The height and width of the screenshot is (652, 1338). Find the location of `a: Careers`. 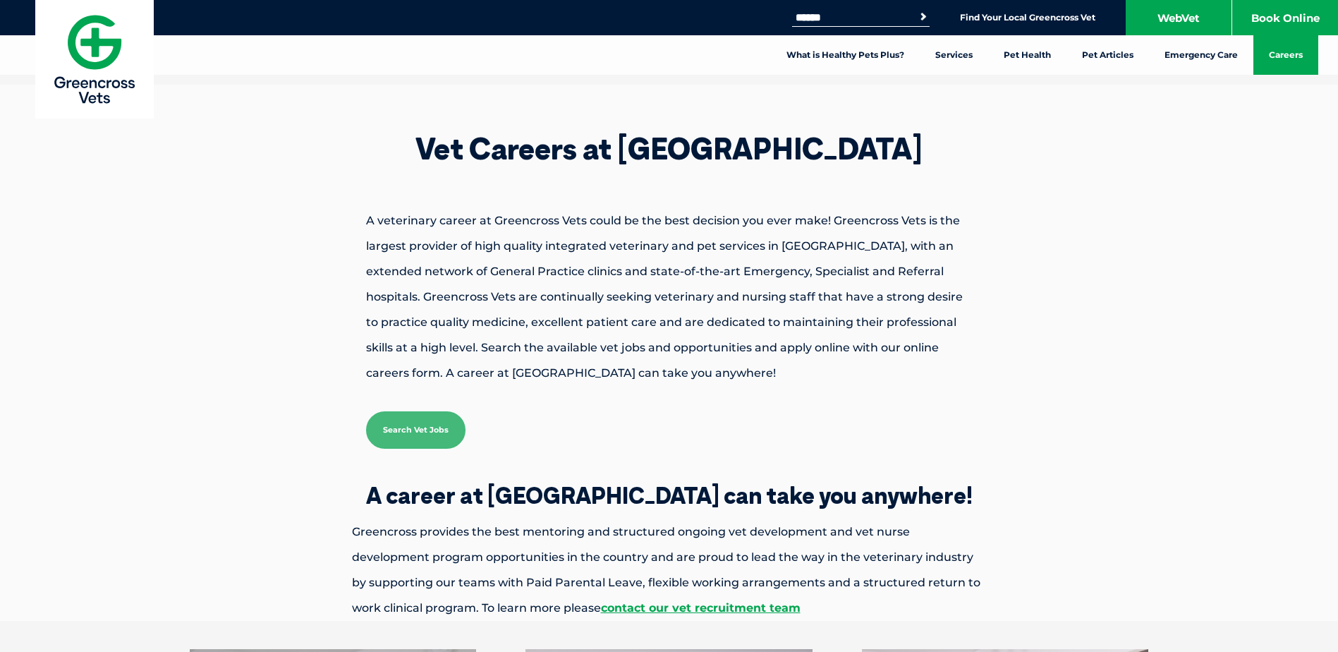

a: Careers is located at coordinates (1286, 55).